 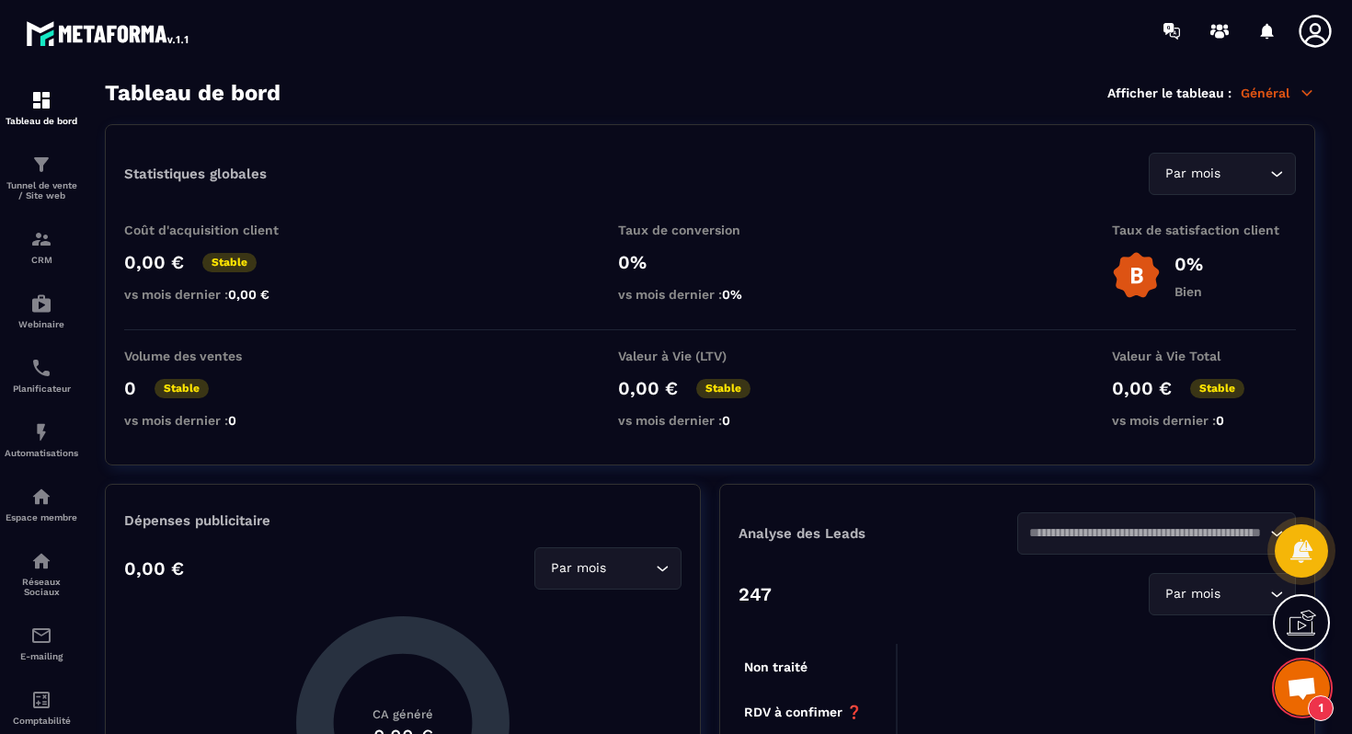 What do you see at coordinates (41, 368) in the screenshot?
I see `img: scheduler` at bounding box center [41, 368].